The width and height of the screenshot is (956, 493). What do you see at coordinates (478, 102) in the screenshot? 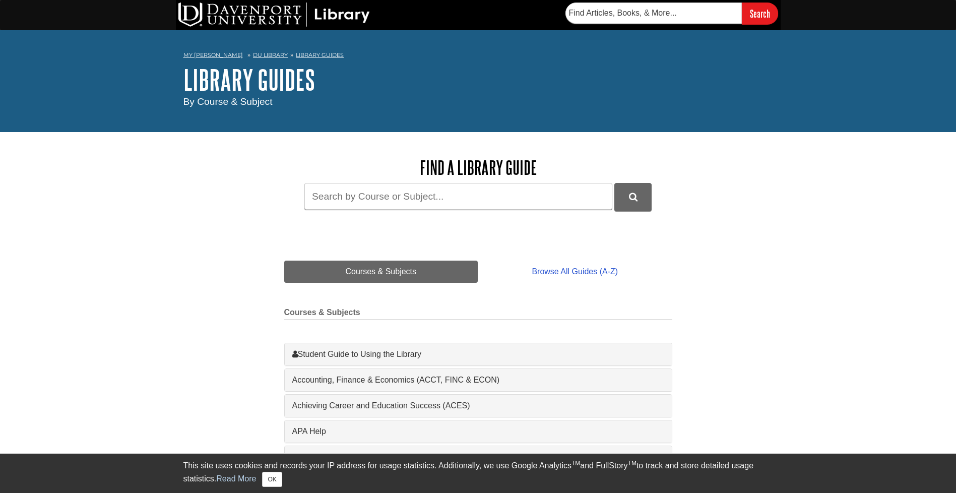
I see `div: By Course & Subject` at bounding box center [478, 102].